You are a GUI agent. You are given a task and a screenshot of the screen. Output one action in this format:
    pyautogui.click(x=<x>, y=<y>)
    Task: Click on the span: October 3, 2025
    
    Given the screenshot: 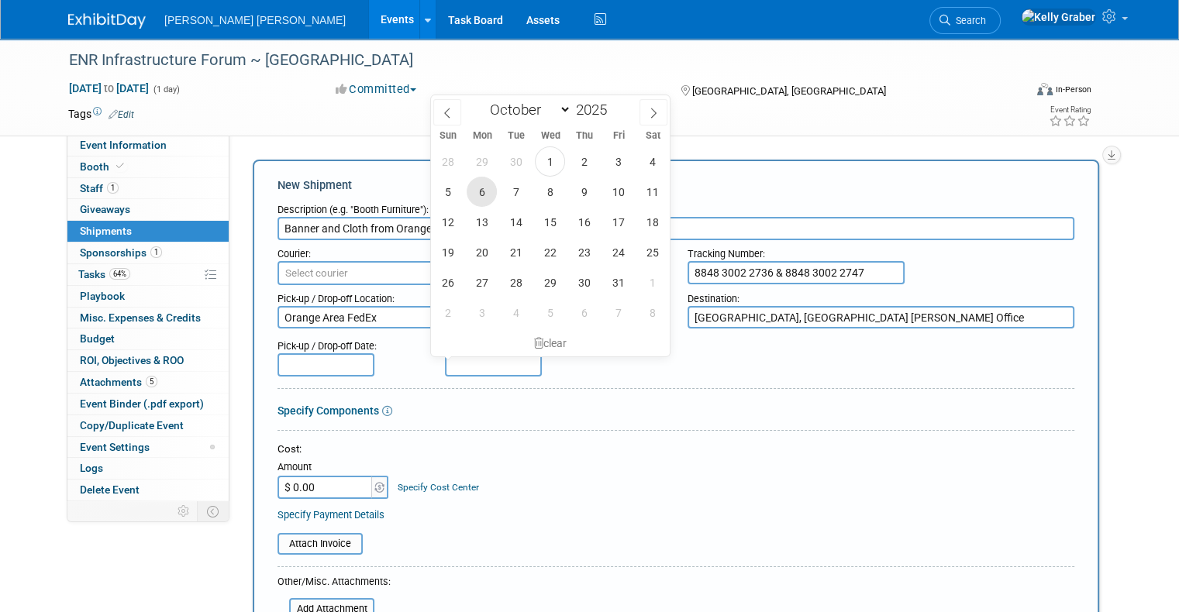 What is the action you would take?
    pyautogui.click(x=618, y=161)
    